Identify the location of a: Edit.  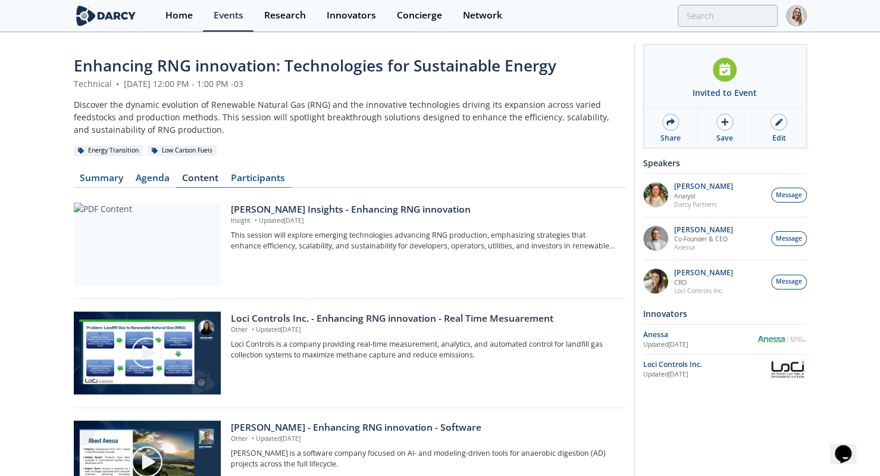
(779, 127).